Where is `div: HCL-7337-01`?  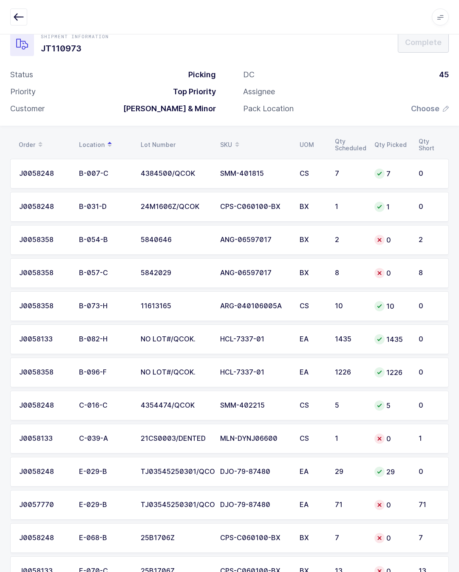 div: HCL-7337-01 is located at coordinates (254, 339).